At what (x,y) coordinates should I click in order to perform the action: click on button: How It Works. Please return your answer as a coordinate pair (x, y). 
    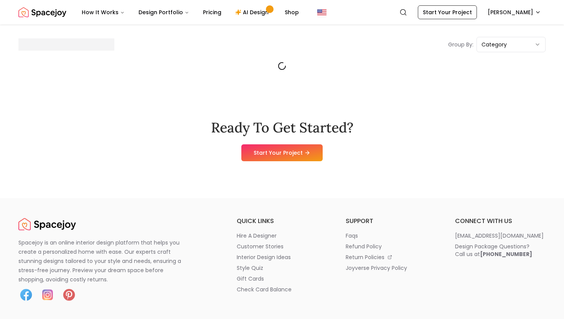
    Looking at the image, I should click on (103, 12).